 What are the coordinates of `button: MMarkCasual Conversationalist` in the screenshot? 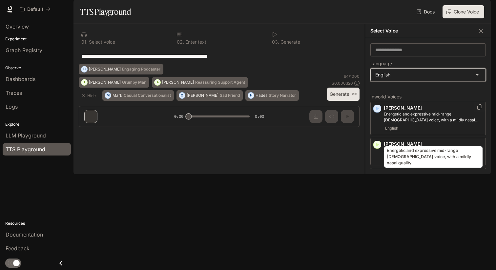 It's located at (138, 95).